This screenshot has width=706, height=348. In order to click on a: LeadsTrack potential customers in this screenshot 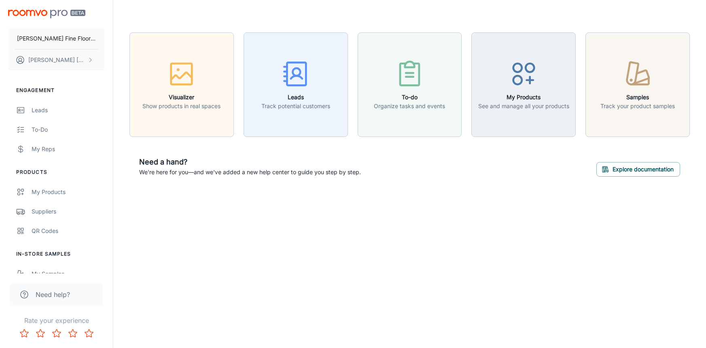, I will do `click(296, 84)`.